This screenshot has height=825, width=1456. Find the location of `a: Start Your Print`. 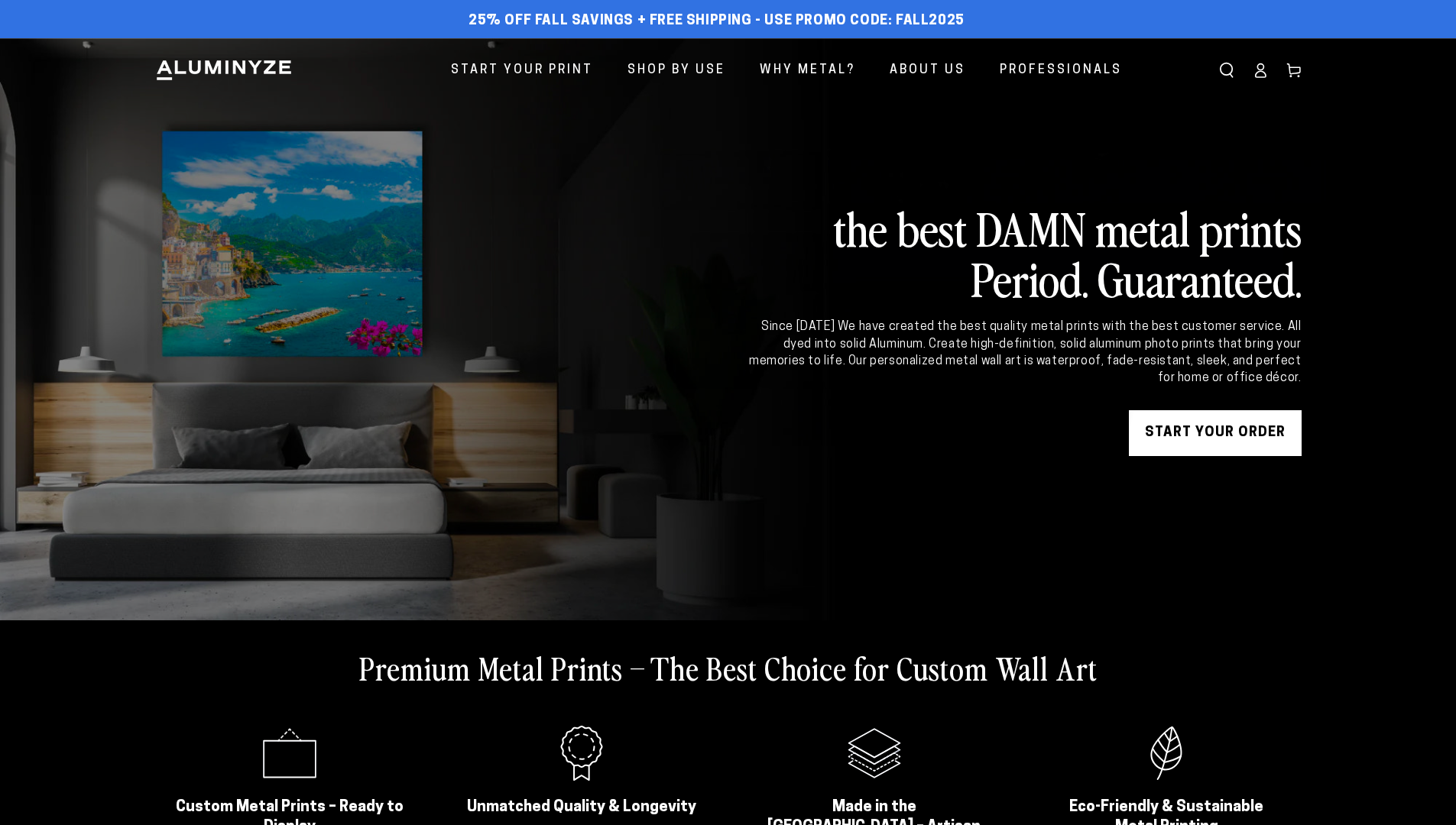

a: Start Your Print is located at coordinates (522, 70).